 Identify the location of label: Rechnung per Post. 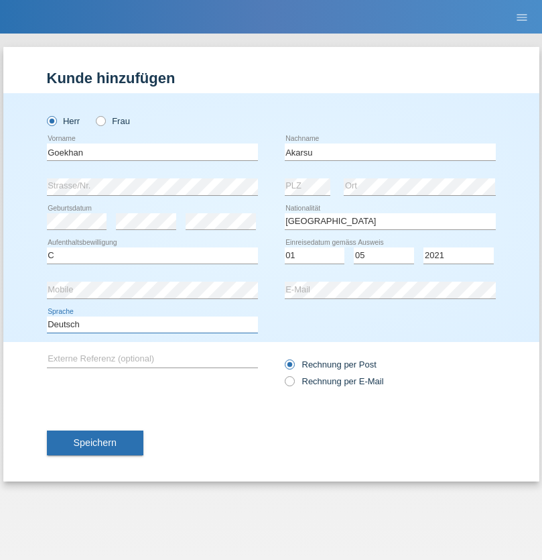
(330, 364).